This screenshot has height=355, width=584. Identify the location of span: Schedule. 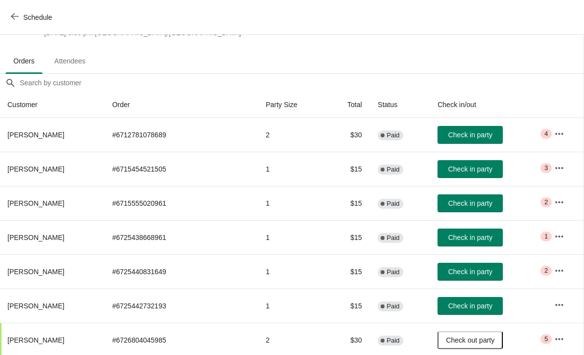
(38, 17).